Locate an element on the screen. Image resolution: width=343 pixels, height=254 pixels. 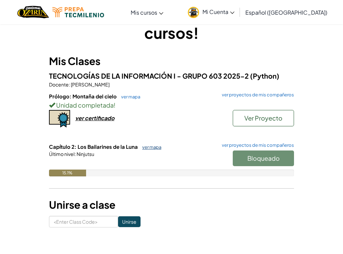
span: Último nivel is located at coordinates (62, 154).